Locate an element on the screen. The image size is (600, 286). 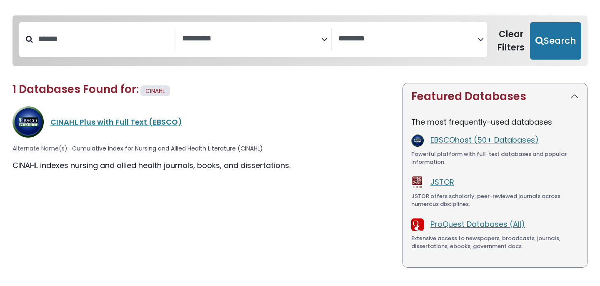
p: The most frequently-used databases is located at coordinates (495, 122).